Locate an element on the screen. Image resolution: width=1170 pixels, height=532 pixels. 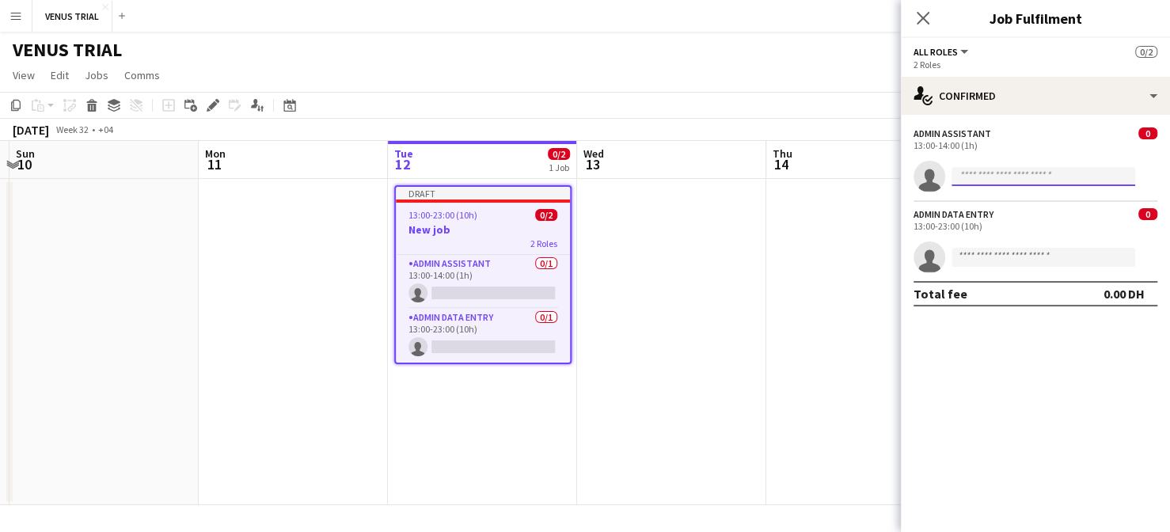
span: Jobs is located at coordinates (97, 75).